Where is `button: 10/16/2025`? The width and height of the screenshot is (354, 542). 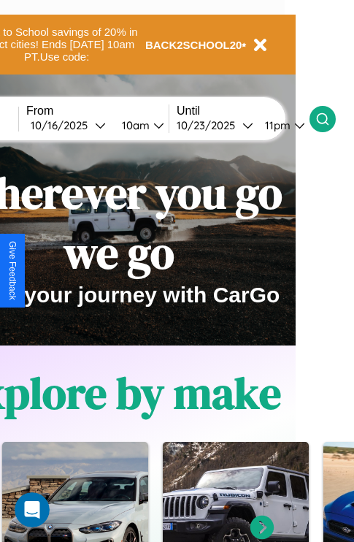
button: 10/16/2025 is located at coordinates (68, 125).